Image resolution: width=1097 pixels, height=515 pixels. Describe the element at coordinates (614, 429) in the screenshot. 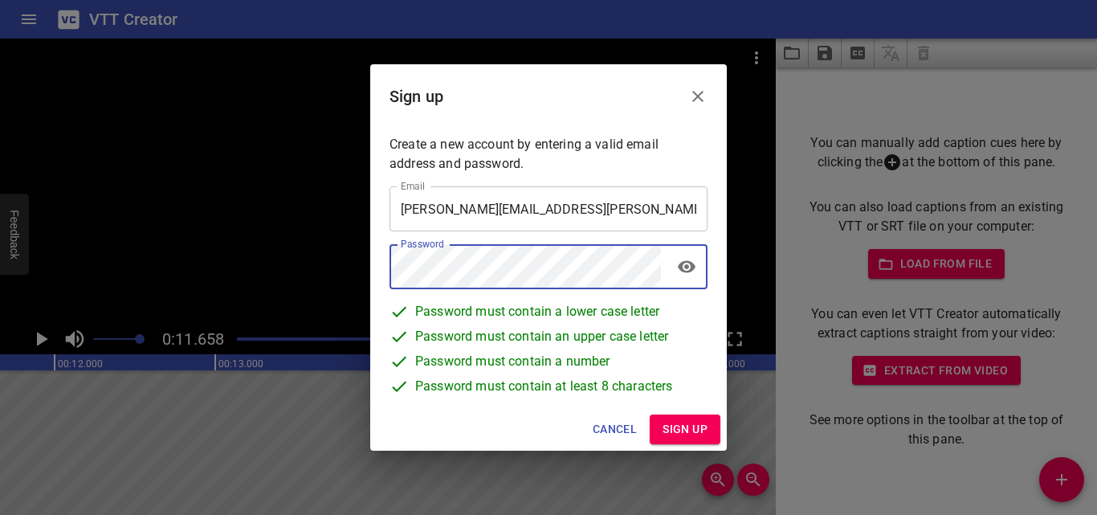

I see `button: Cancel` at that location.